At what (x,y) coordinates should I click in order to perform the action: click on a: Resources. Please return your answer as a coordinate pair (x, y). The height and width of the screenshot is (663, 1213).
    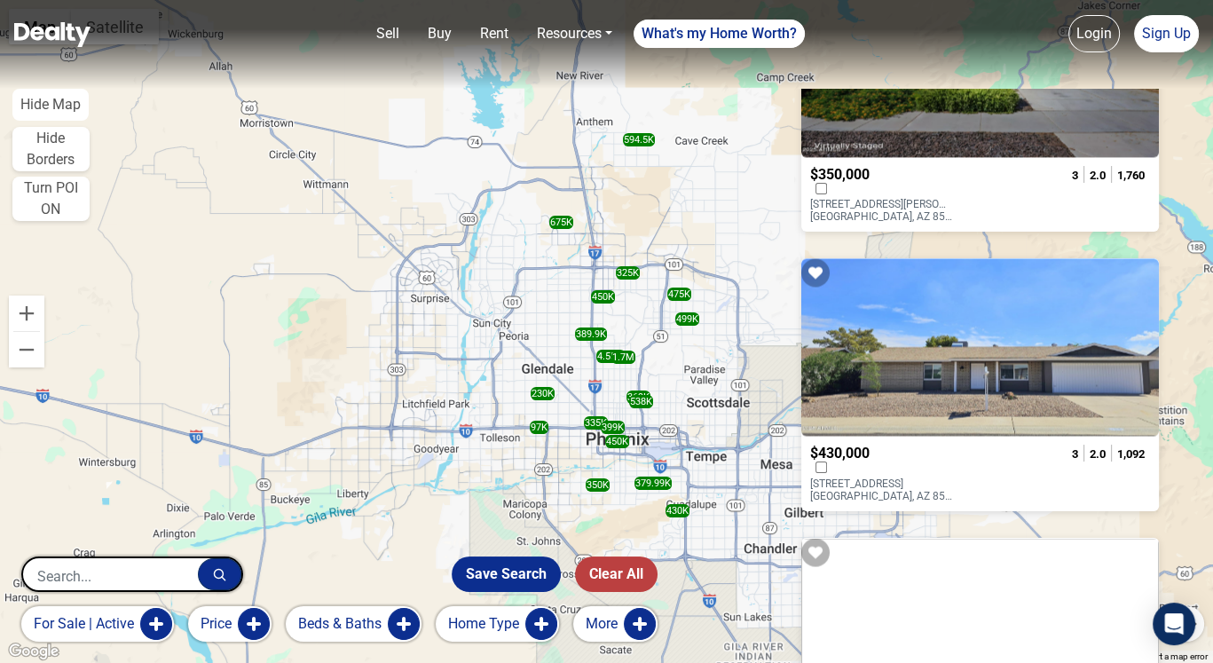
    Looking at the image, I should click on (573, 34).